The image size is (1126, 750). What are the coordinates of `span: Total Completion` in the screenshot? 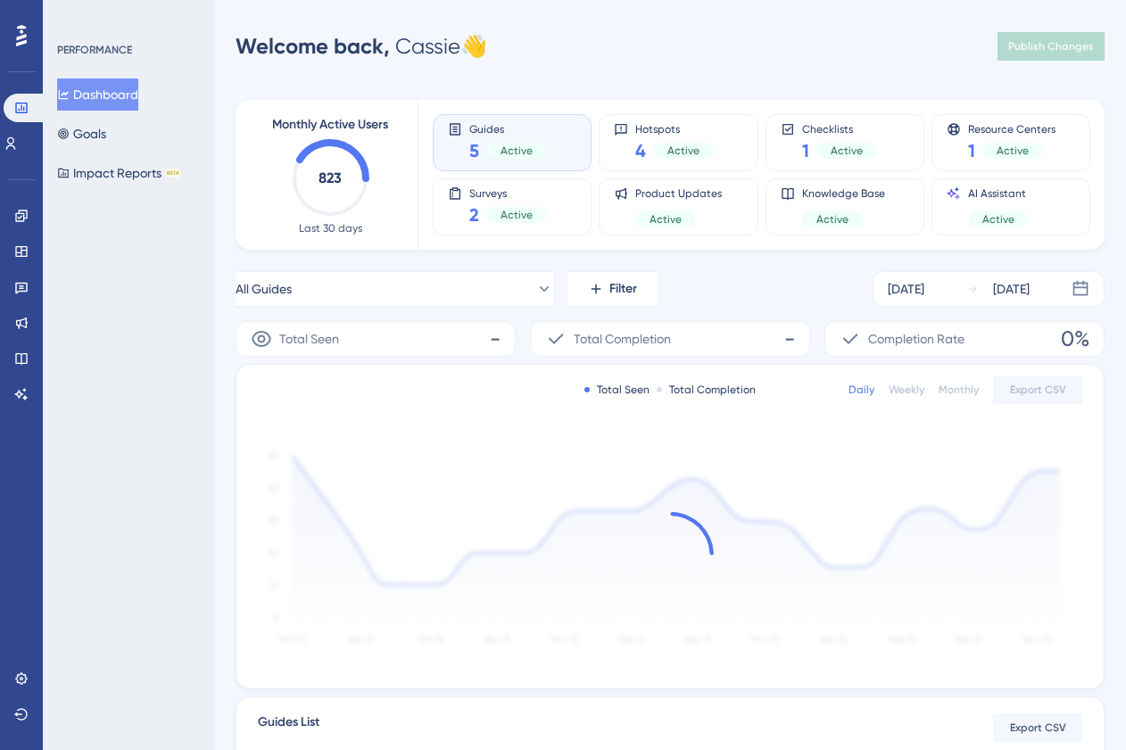 It's located at (622, 339).